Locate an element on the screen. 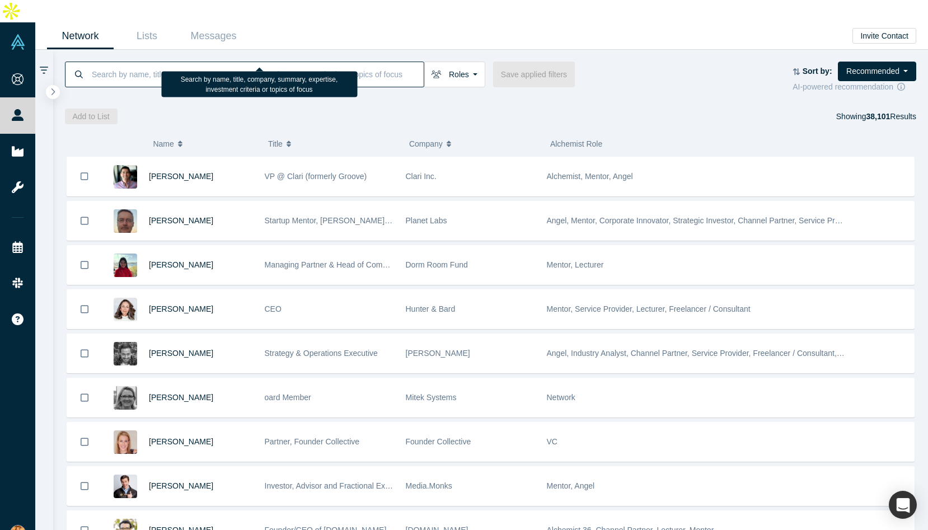  div: AI-powered recommendation is located at coordinates (854, 87).